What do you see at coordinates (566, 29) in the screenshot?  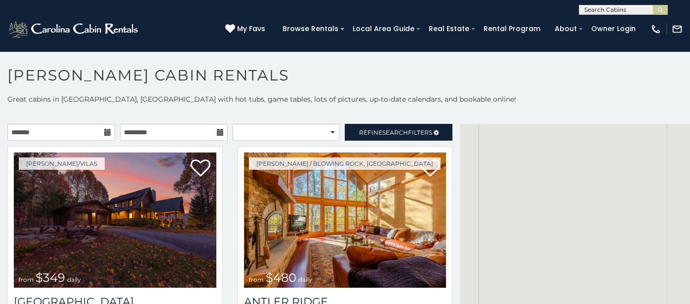 I see `a: About` at bounding box center [566, 29].